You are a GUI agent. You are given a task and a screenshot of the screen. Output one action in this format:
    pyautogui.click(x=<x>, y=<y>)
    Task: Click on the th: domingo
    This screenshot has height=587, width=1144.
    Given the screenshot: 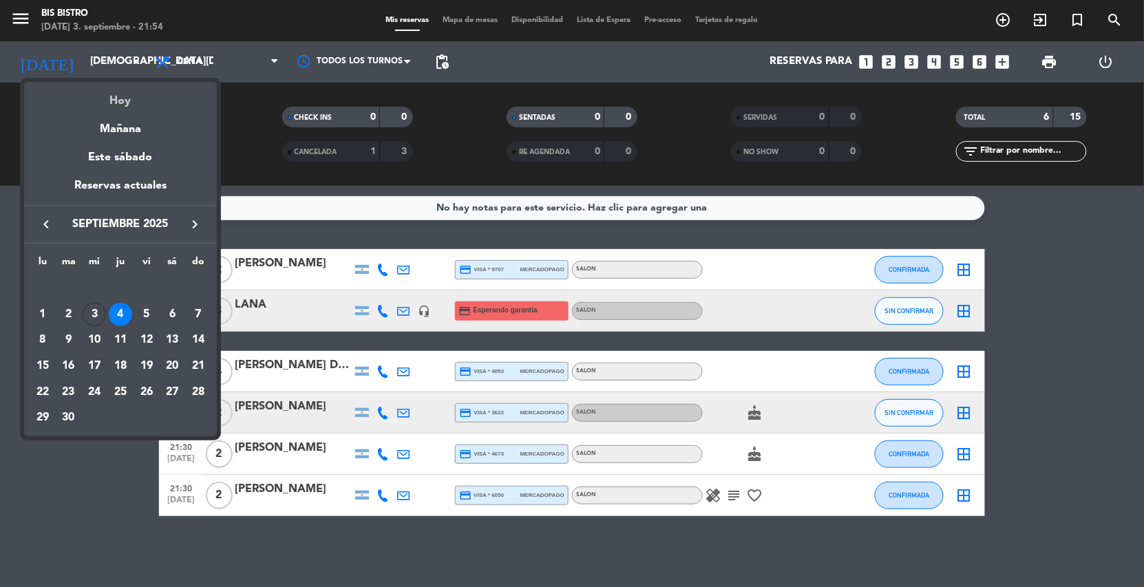 What is the action you would take?
    pyautogui.click(x=198, y=264)
    